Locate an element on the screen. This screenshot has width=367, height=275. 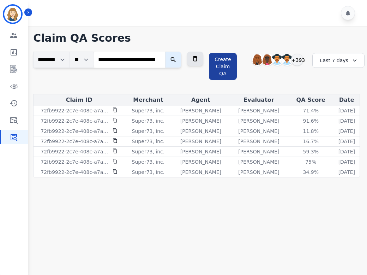
div: Evaluator is located at coordinates (259, 100).